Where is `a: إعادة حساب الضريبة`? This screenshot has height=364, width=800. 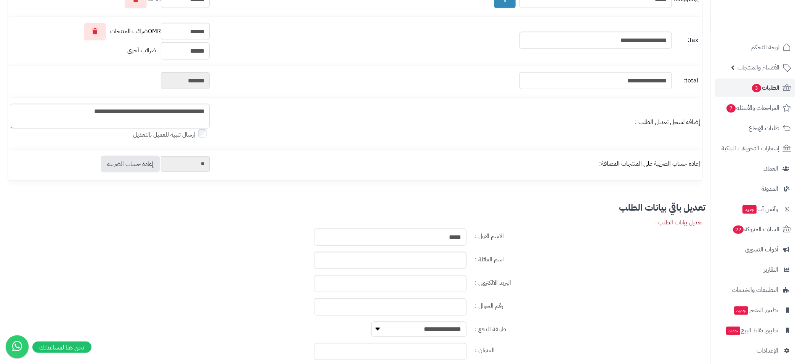 a: إعادة حساب الضريبة is located at coordinates (130, 164).